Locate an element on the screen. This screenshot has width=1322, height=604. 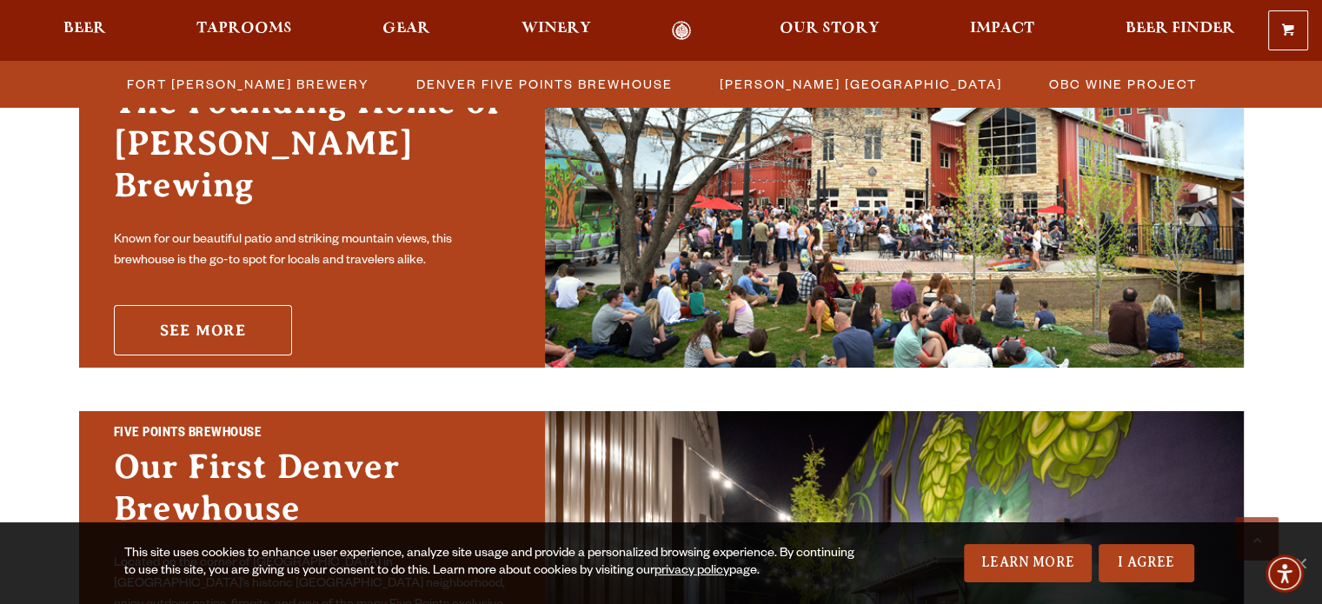
span: Impact is located at coordinates (1002, 29).